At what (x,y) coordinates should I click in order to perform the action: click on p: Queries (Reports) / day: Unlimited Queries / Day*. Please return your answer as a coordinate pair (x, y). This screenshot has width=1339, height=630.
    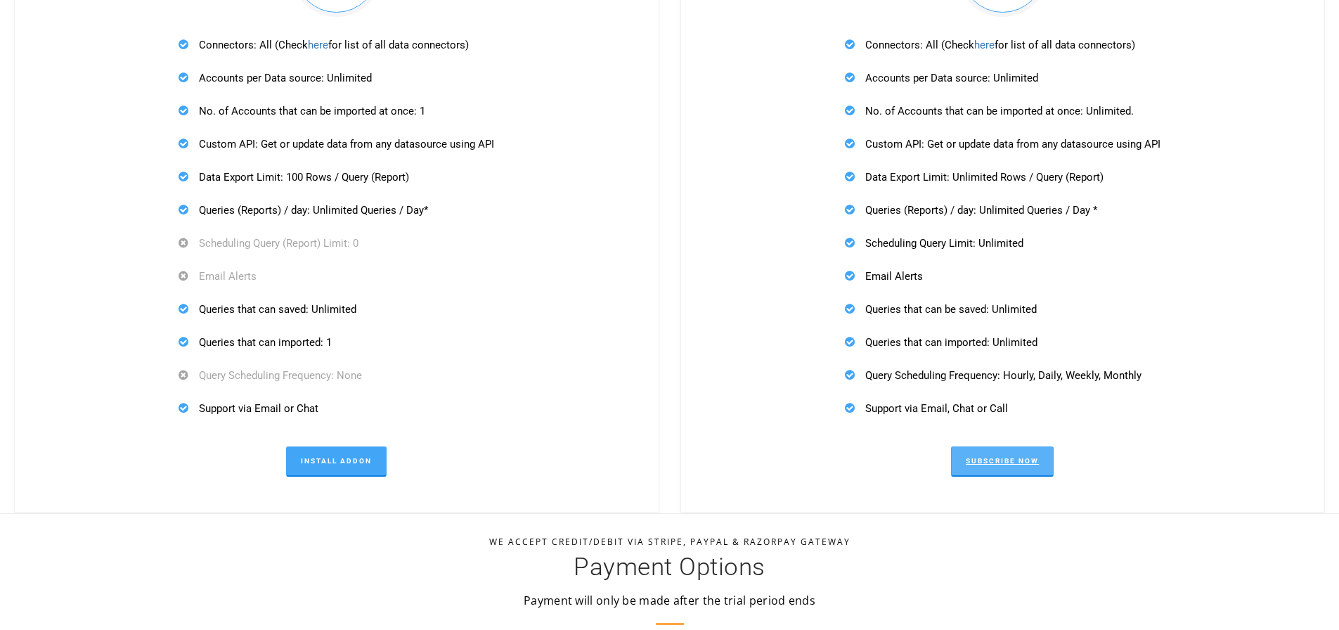
    Looking at the image, I should click on (336, 209).